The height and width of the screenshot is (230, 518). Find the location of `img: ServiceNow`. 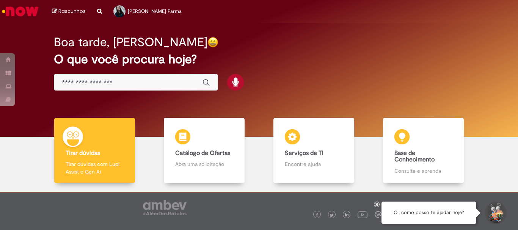

img: ServiceNow is located at coordinates (20, 11).